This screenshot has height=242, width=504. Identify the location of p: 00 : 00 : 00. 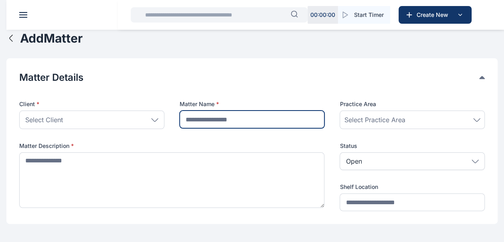
(323, 15).